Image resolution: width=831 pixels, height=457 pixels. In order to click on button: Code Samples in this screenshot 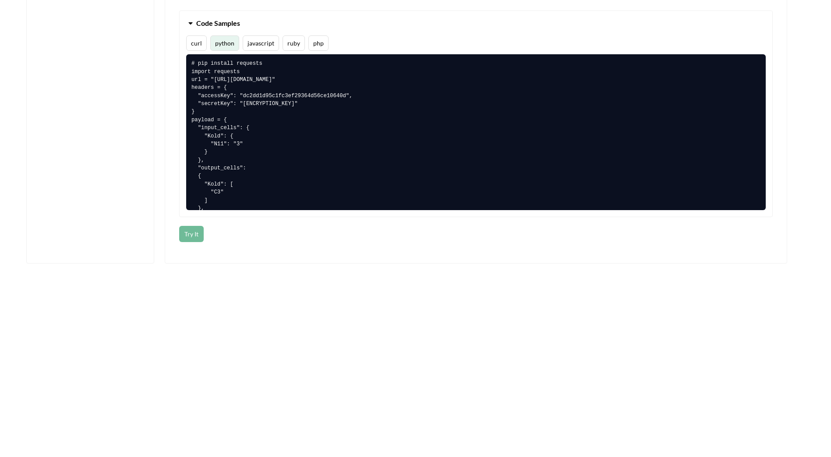, I will do `click(476, 23)`.